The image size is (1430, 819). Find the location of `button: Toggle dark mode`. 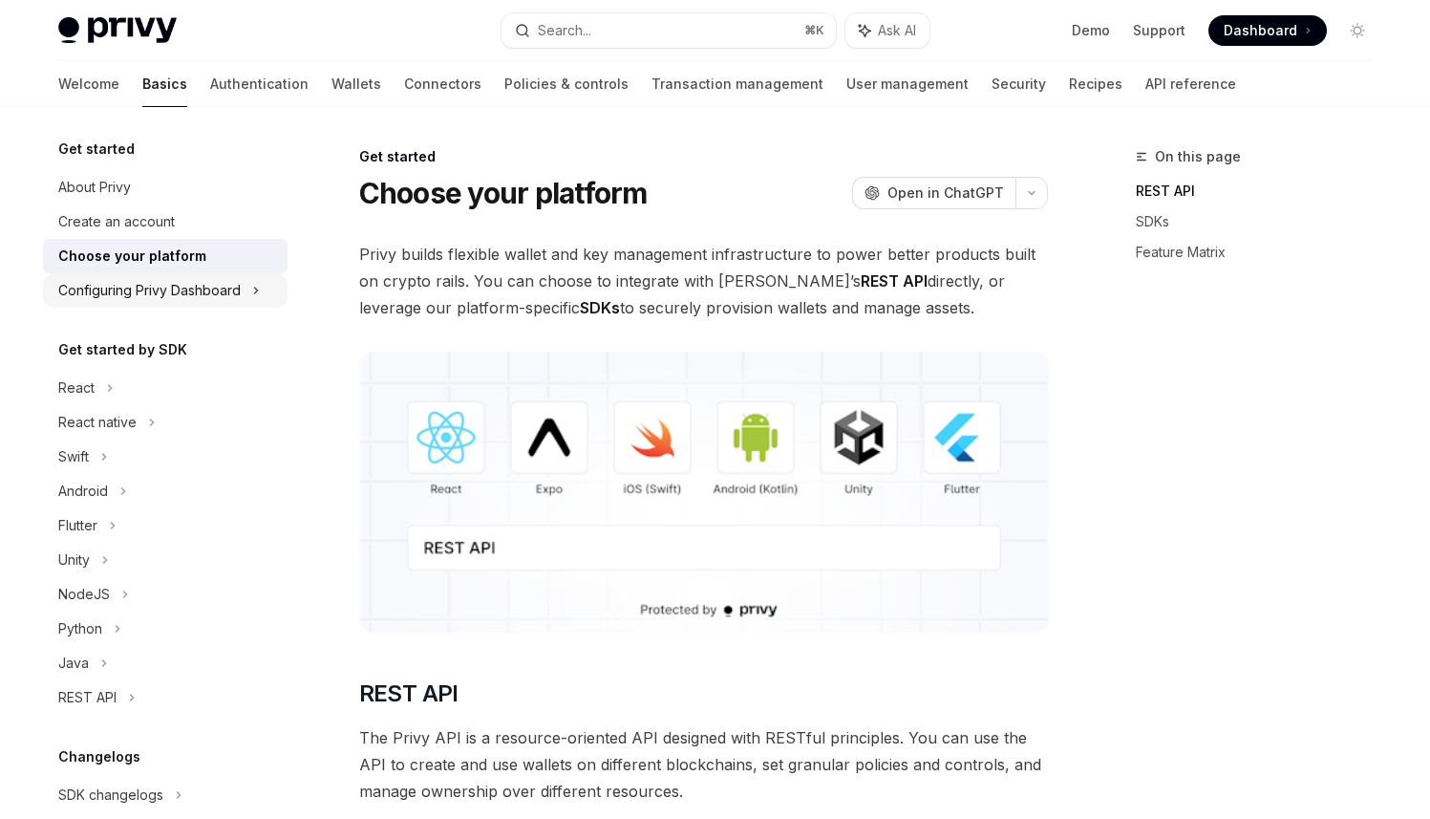

button: Toggle dark mode is located at coordinates (1357, 31).